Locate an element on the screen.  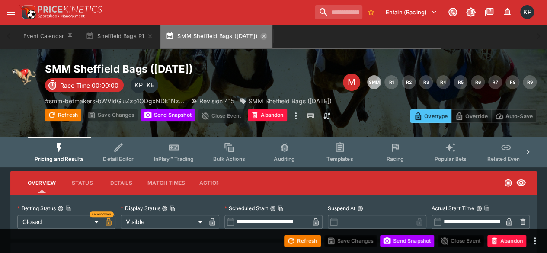
input: search is located at coordinates (339, 12).